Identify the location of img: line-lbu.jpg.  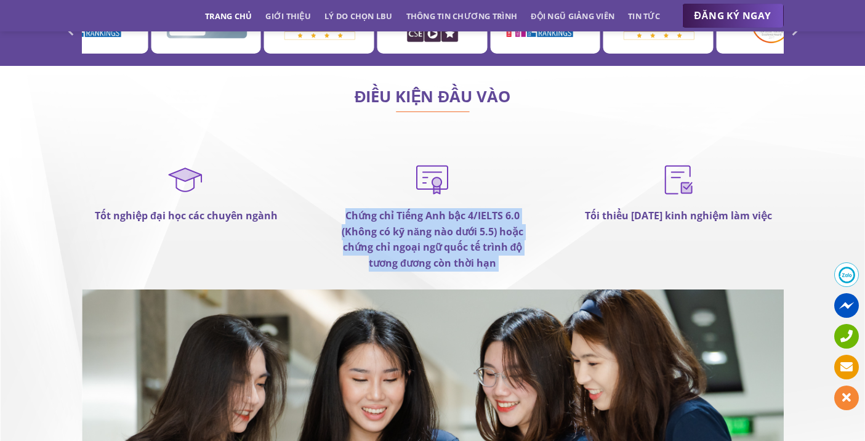
(433, 112).